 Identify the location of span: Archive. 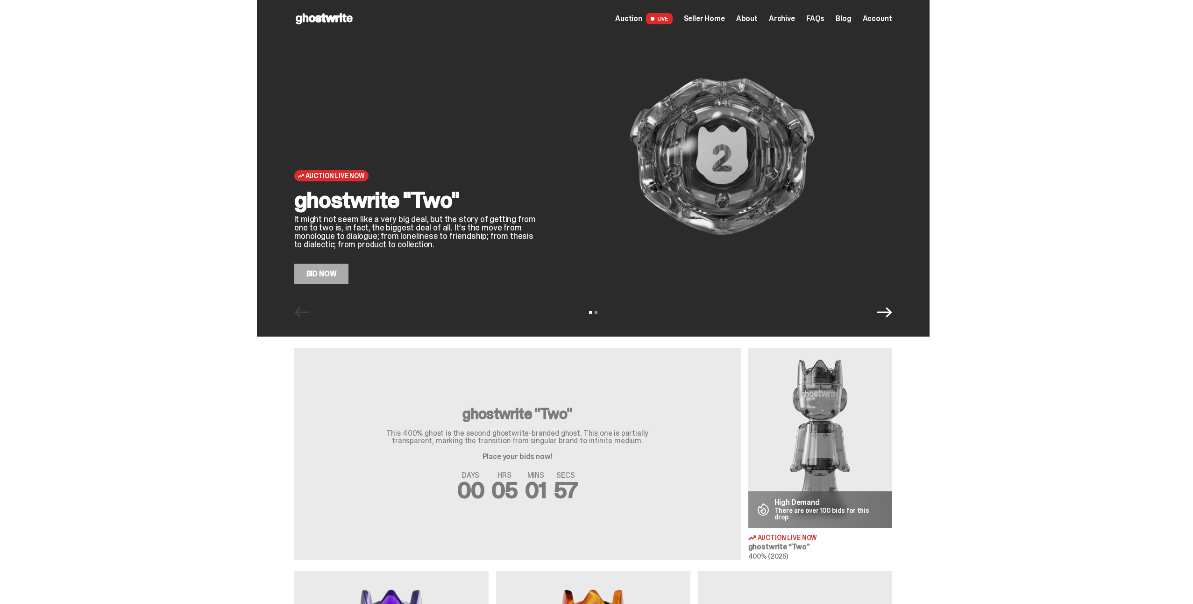
(782, 19).